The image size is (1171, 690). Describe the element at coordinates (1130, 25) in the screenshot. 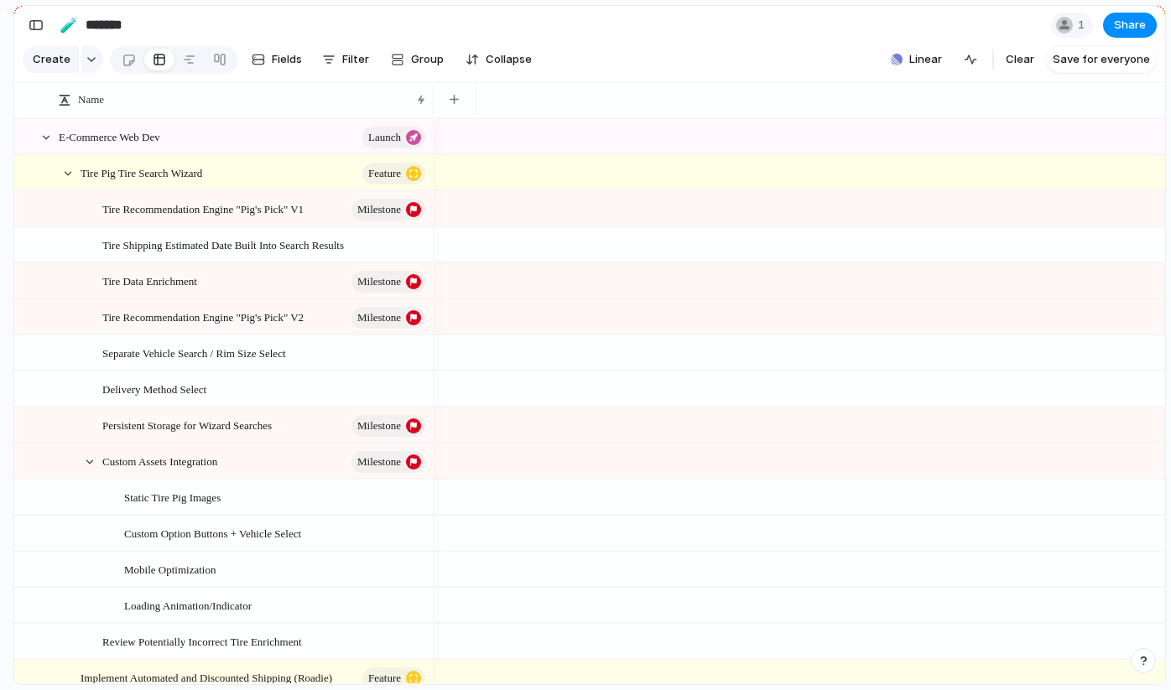

I see `span: Share` at that location.